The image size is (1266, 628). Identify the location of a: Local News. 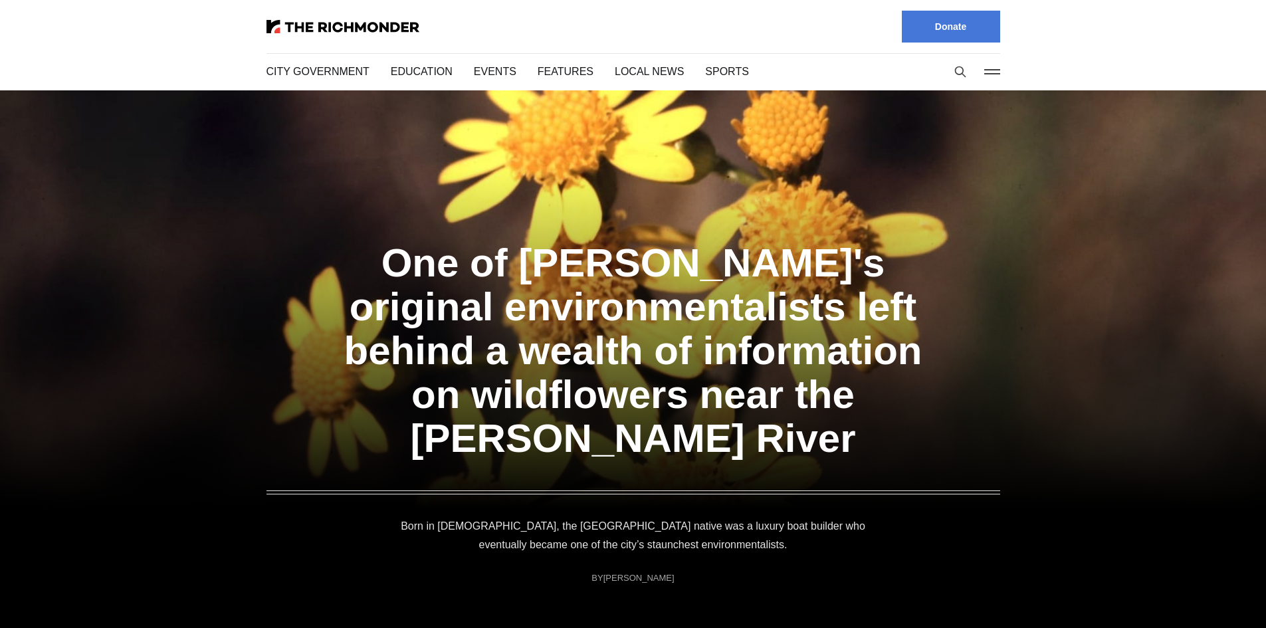
(637, 71).